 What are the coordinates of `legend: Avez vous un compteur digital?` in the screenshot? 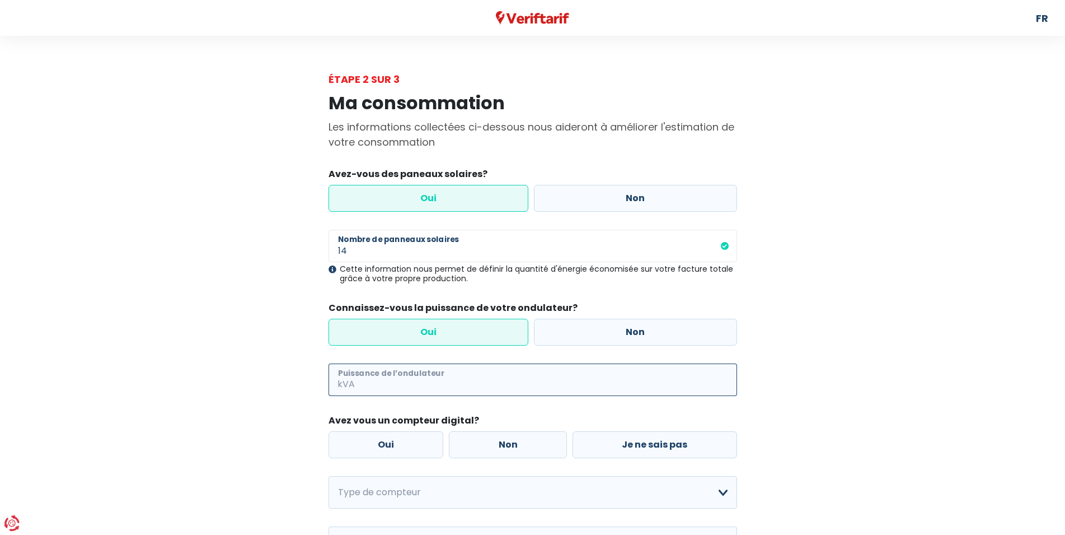 It's located at (533, 422).